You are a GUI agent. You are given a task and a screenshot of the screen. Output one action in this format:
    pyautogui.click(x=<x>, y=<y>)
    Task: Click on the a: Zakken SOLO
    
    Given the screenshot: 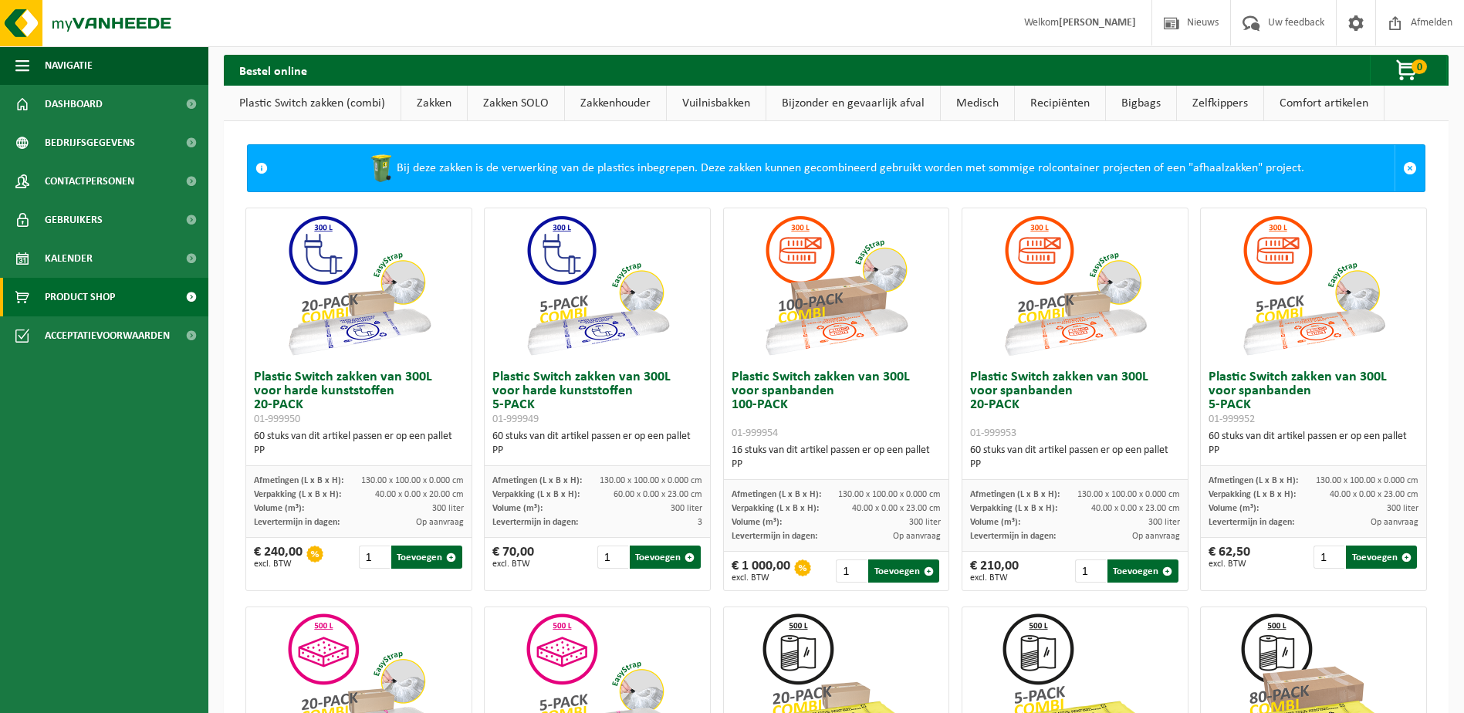 What is the action you would take?
    pyautogui.click(x=515, y=103)
    